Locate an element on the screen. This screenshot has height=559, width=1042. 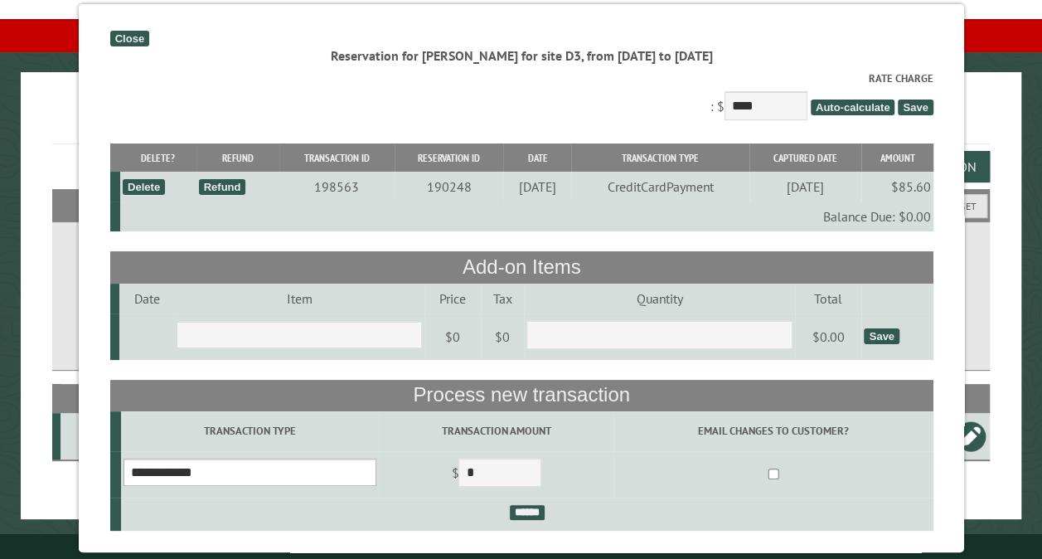
div: Refund is located at coordinates (221, 186).